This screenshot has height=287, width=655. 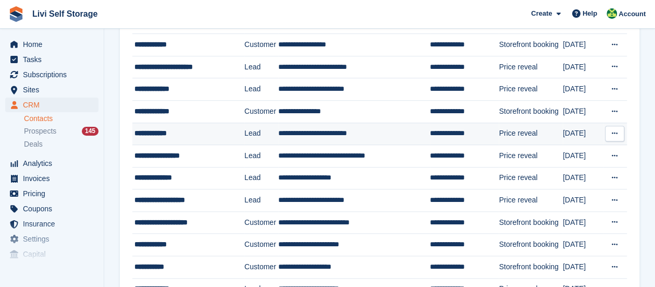 I want to click on span: Analytics, so click(x=54, y=163).